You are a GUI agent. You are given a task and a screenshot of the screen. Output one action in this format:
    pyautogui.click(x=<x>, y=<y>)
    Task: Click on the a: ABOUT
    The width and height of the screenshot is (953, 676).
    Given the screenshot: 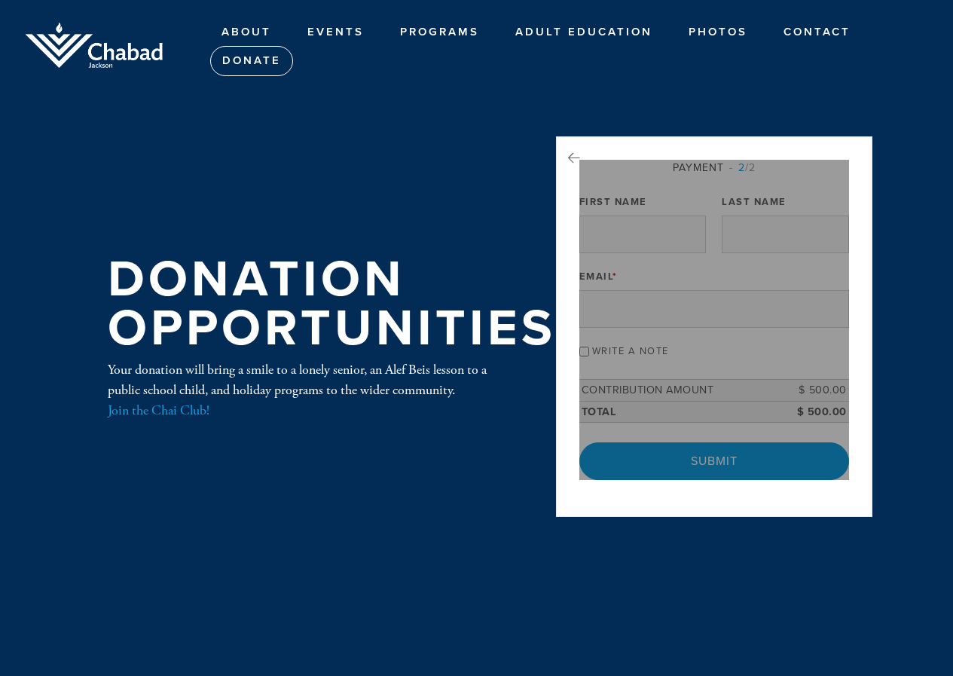 What is the action you would take?
    pyautogui.click(x=246, y=32)
    